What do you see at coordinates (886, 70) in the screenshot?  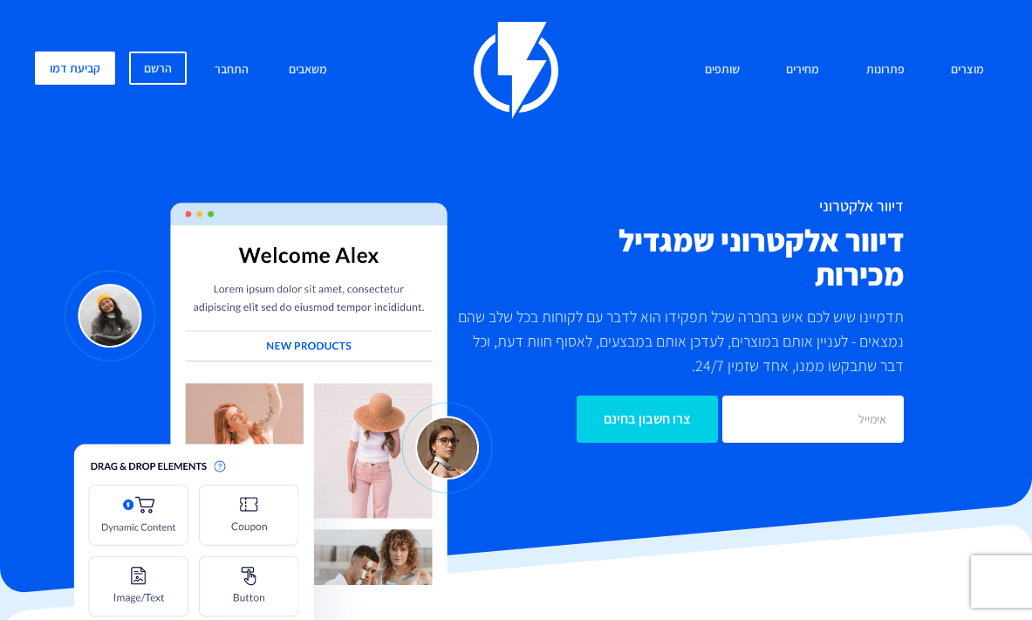 I see `a: פתרונות` at bounding box center [886, 70].